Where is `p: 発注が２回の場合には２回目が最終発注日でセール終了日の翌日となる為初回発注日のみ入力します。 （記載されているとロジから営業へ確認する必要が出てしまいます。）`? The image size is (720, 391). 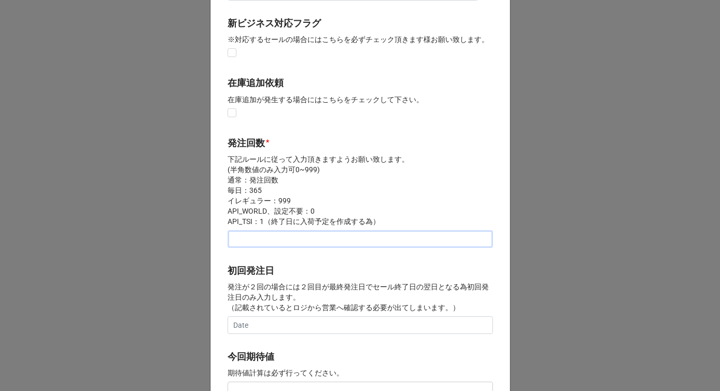 p: 発注が２回の場合には２回目が最終発注日でセール終了日の翌日となる為初回発注日のみ入力します。 （記載されているとロジから営業へ確認する必要が出てしまいます。） is located at coordinates (360, 297).